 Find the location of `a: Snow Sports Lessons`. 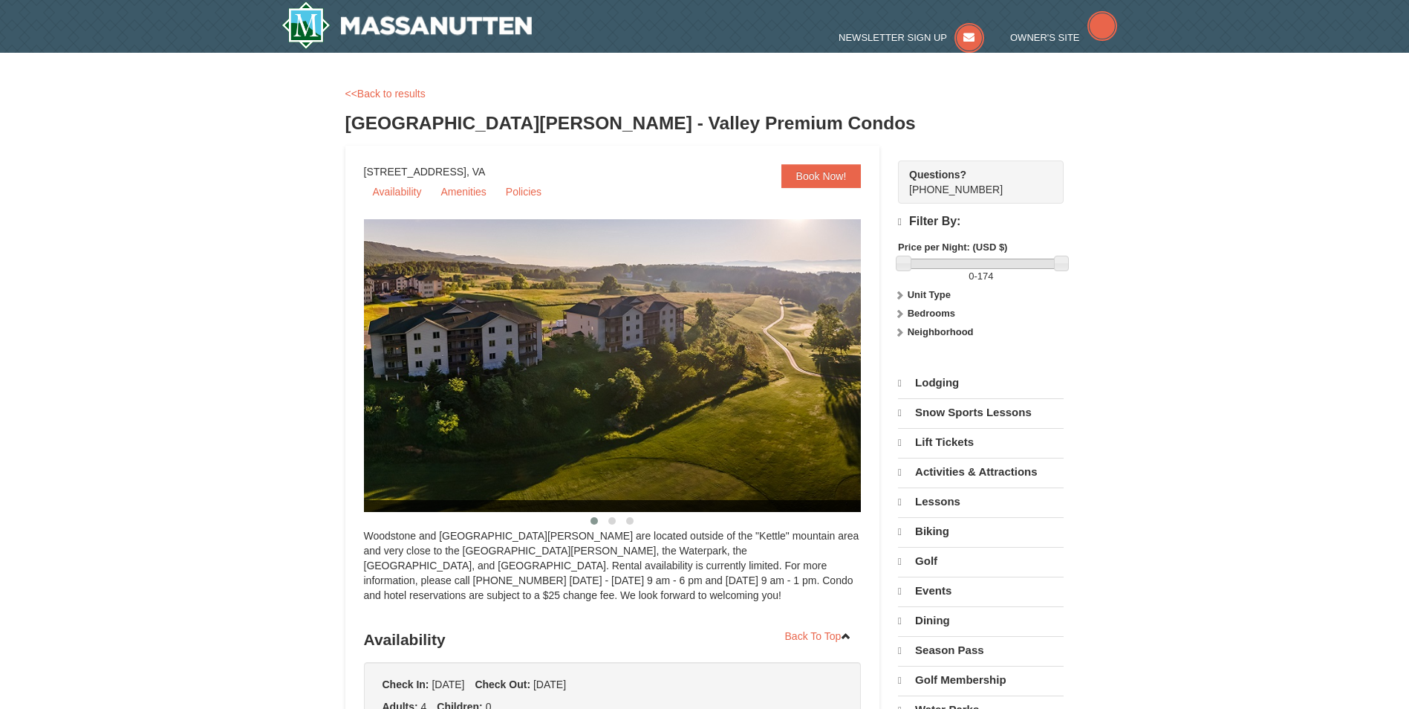

a: Snow Sports Lessons is located at coordinates (981, 412).